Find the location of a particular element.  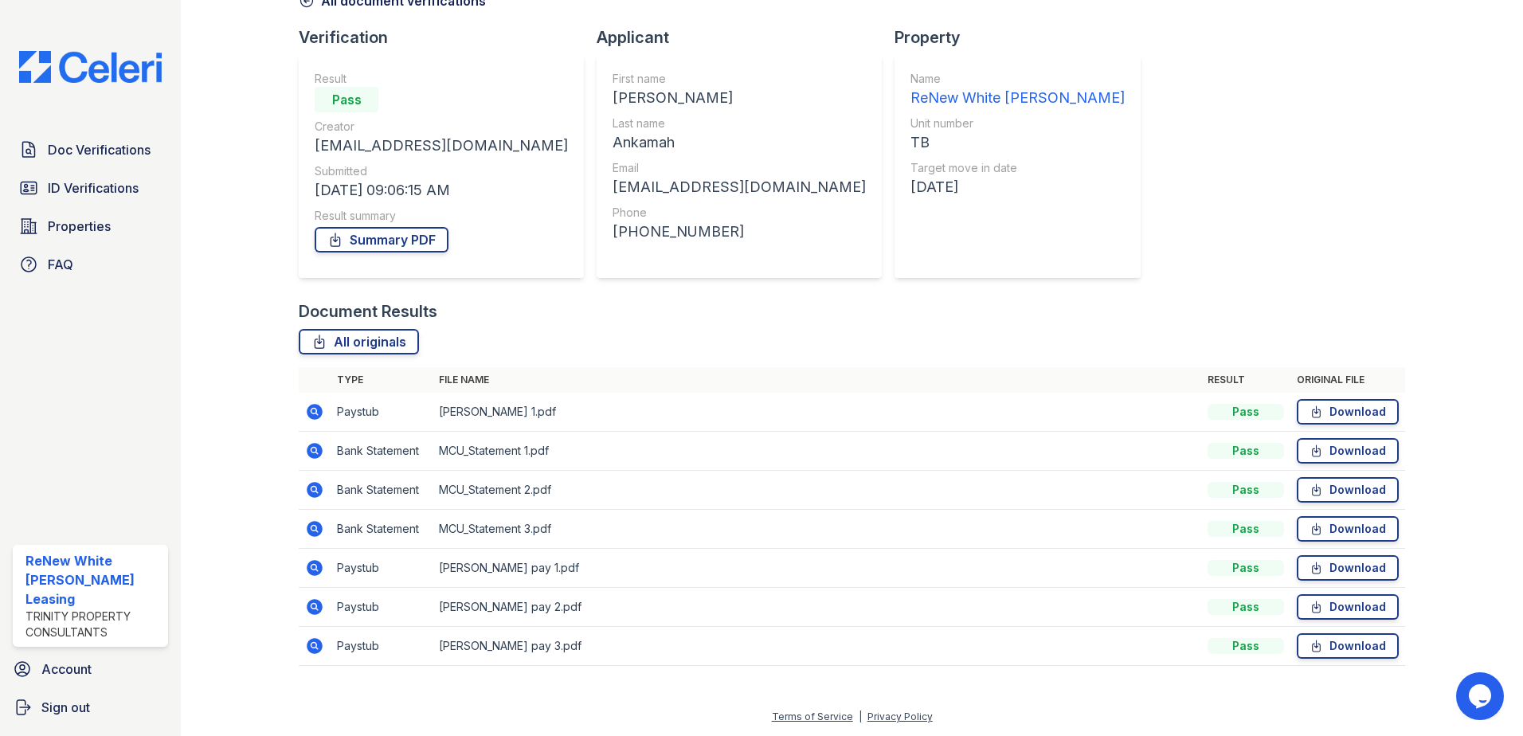

div: First name is located at coordinates (739, 79).